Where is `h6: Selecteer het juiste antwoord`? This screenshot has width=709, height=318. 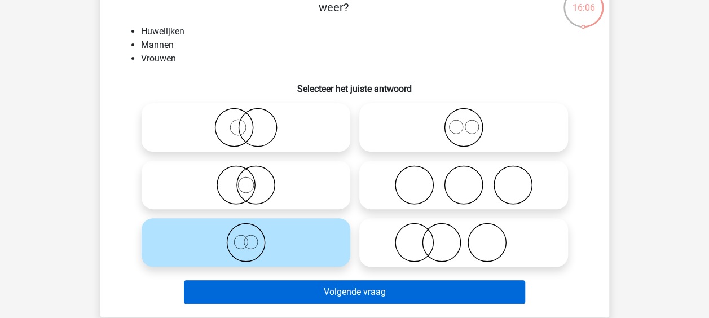 h6: Selecteer het juiste antwoord is located at coordinates (355, 84).